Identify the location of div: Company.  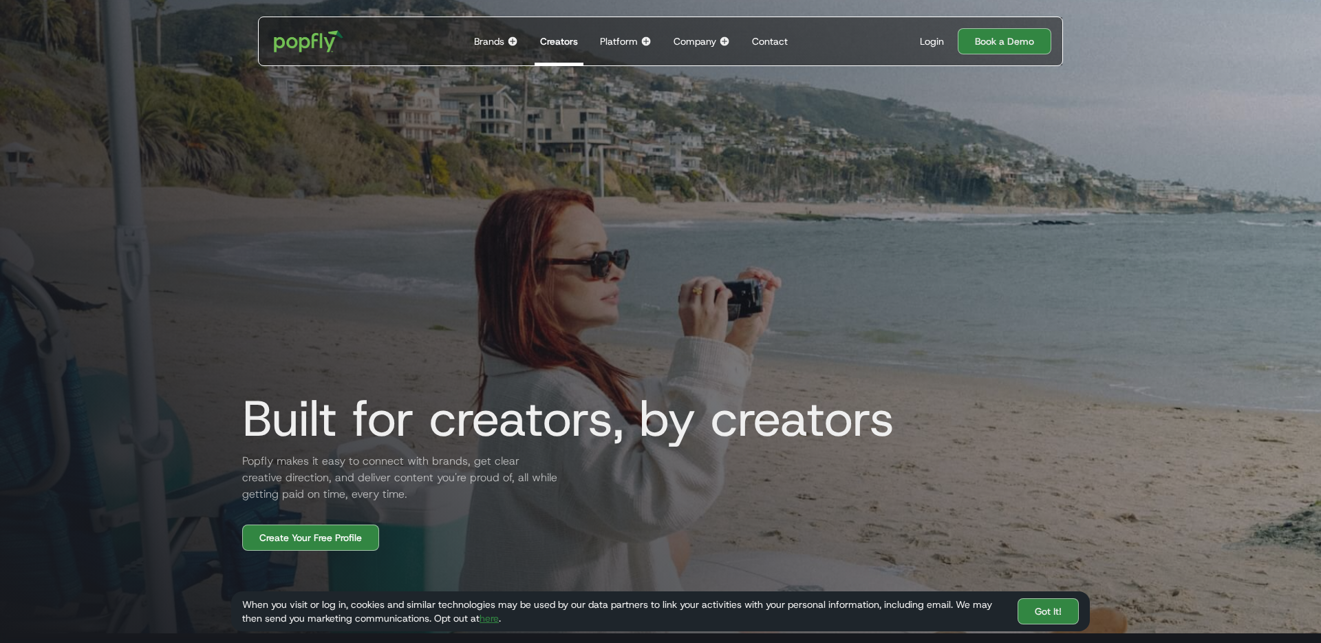
(695, 41).